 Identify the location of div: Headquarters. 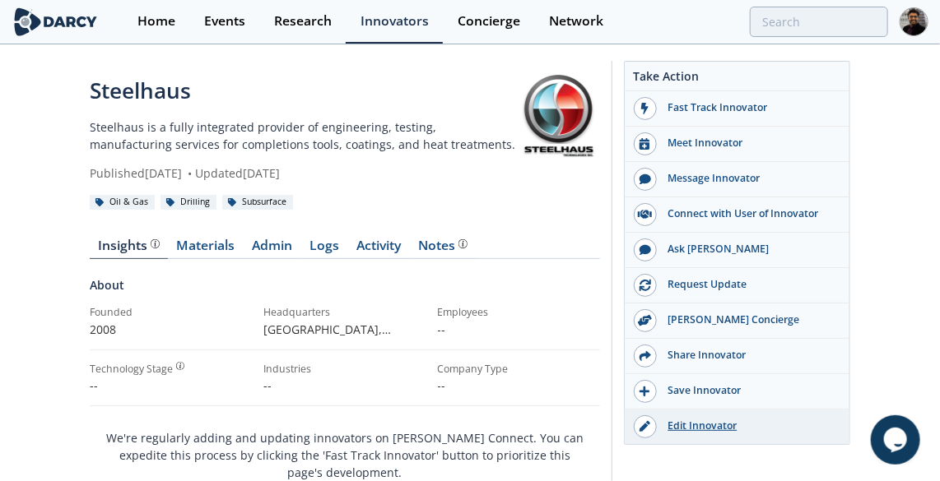
(344, 313).